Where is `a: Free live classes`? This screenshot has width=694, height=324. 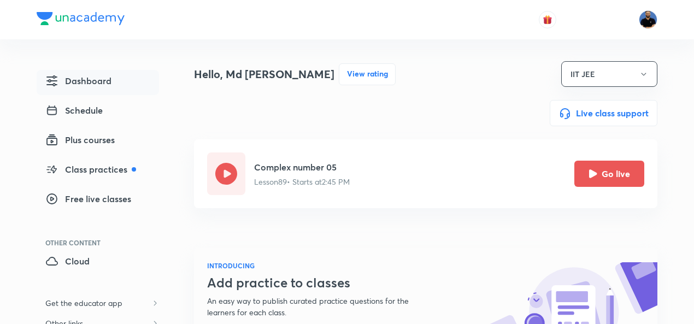
a: Free live classes is located at coordinates (98, 201).